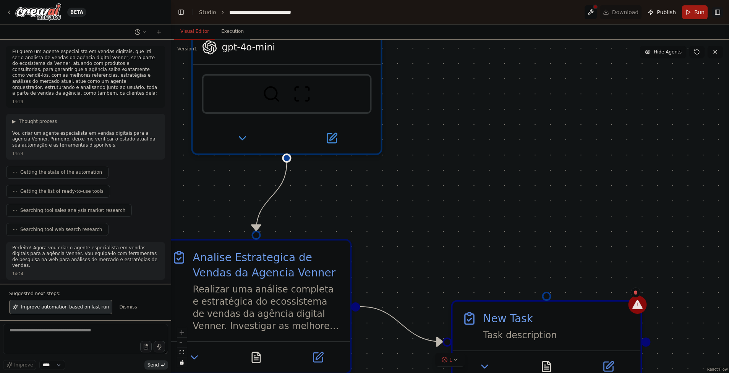 Image resolution: width=729 pixels, height=373 pixels. Describe the element at coordinates (18, 102) in the screenshot. I see `div: 14:23` at that location.